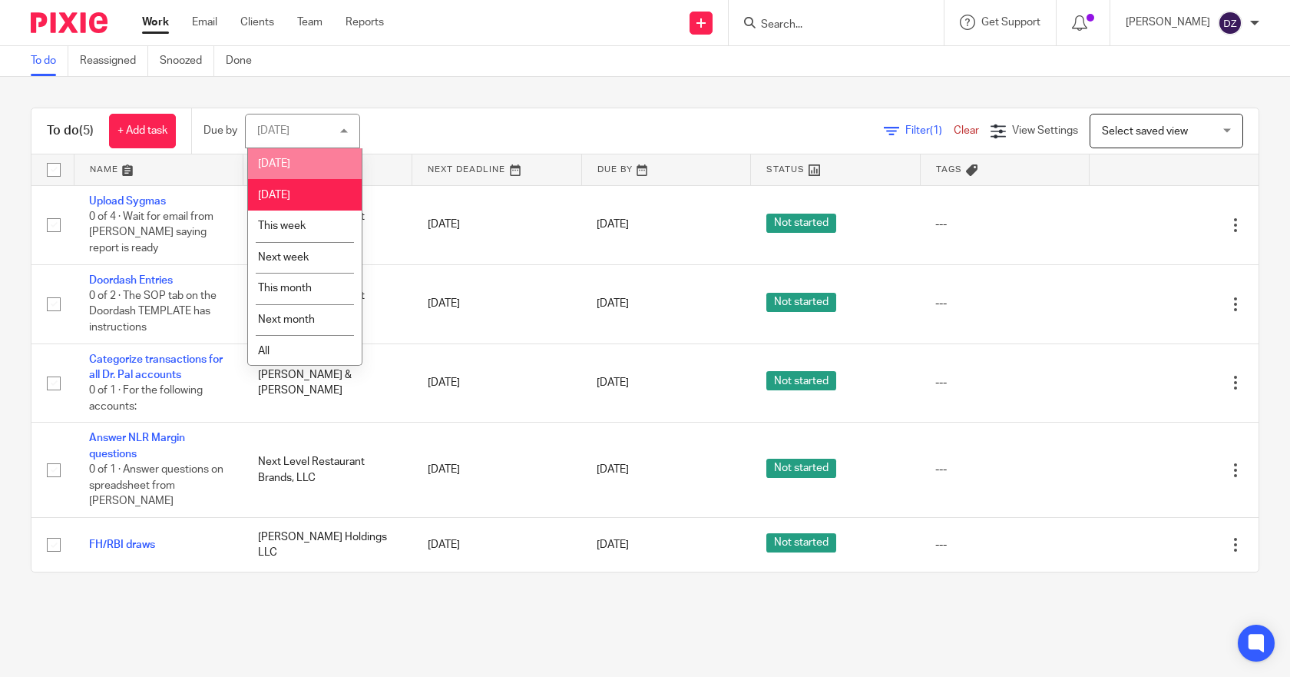  What do you see at coordinates (49, 61) in the screenshot?
I see `a: To do` at bounding box center [49, 61].